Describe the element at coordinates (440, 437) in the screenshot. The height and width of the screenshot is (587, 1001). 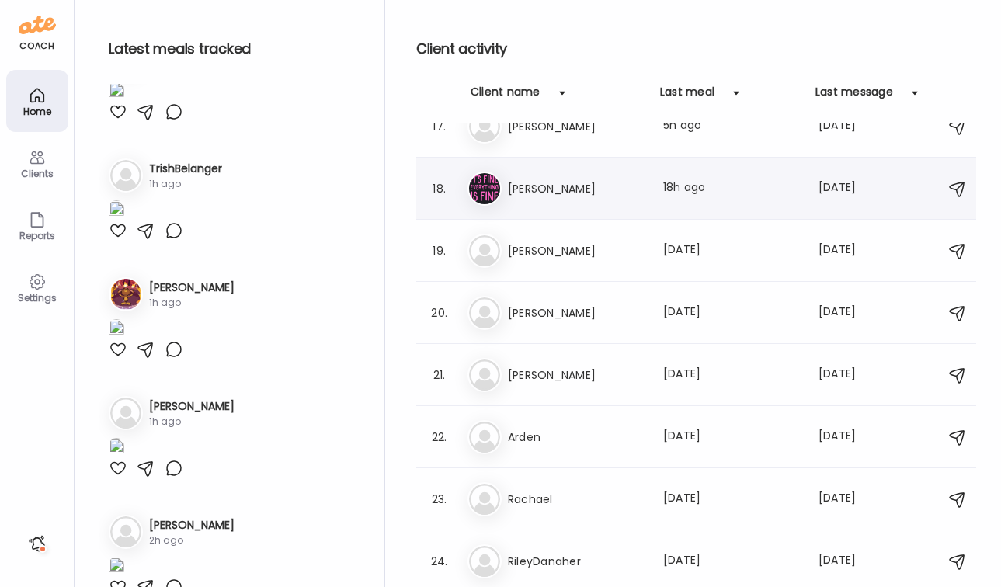
I see `div: 22.` at that location.